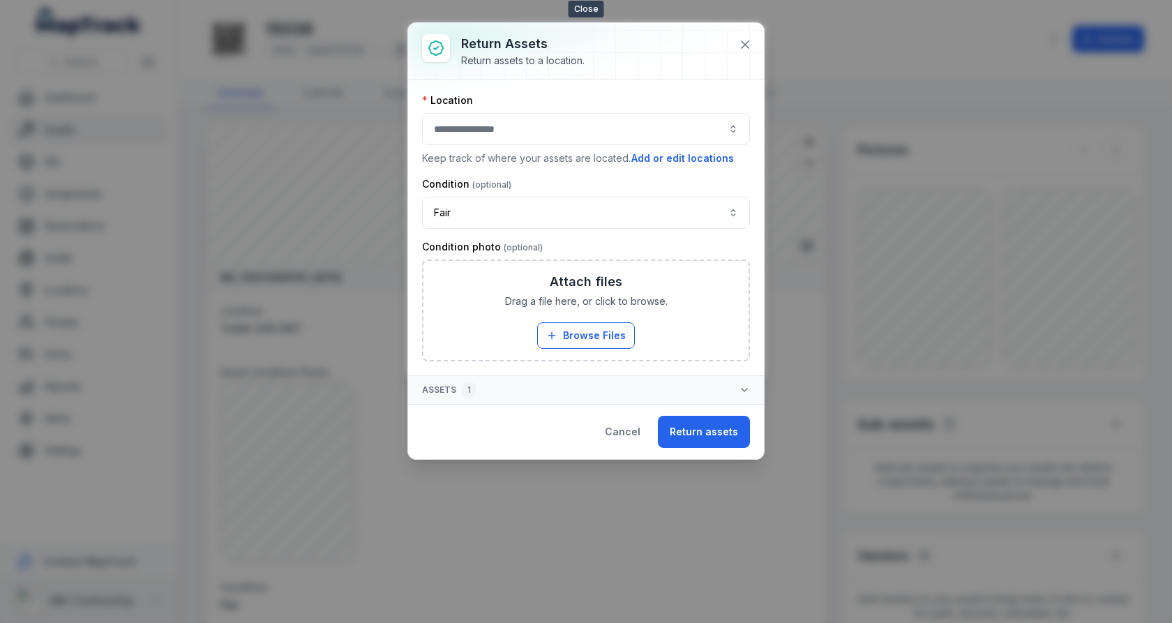 This screenshot has height=623, width=1172. What do you see at coordinates (586, 158) in the screenshot?
I see `p: Keep track of where your assets are located.` at bounding box center [586, 158].